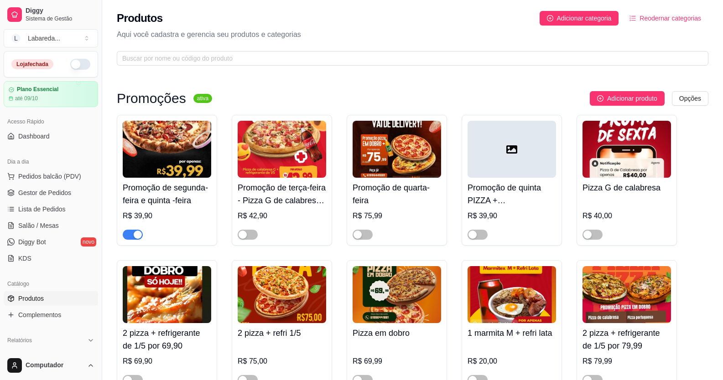  What do you see at coordinates (627, 99) in the screenshot?
I see `button: Adicionar produto` at bounding box center [627, 99].